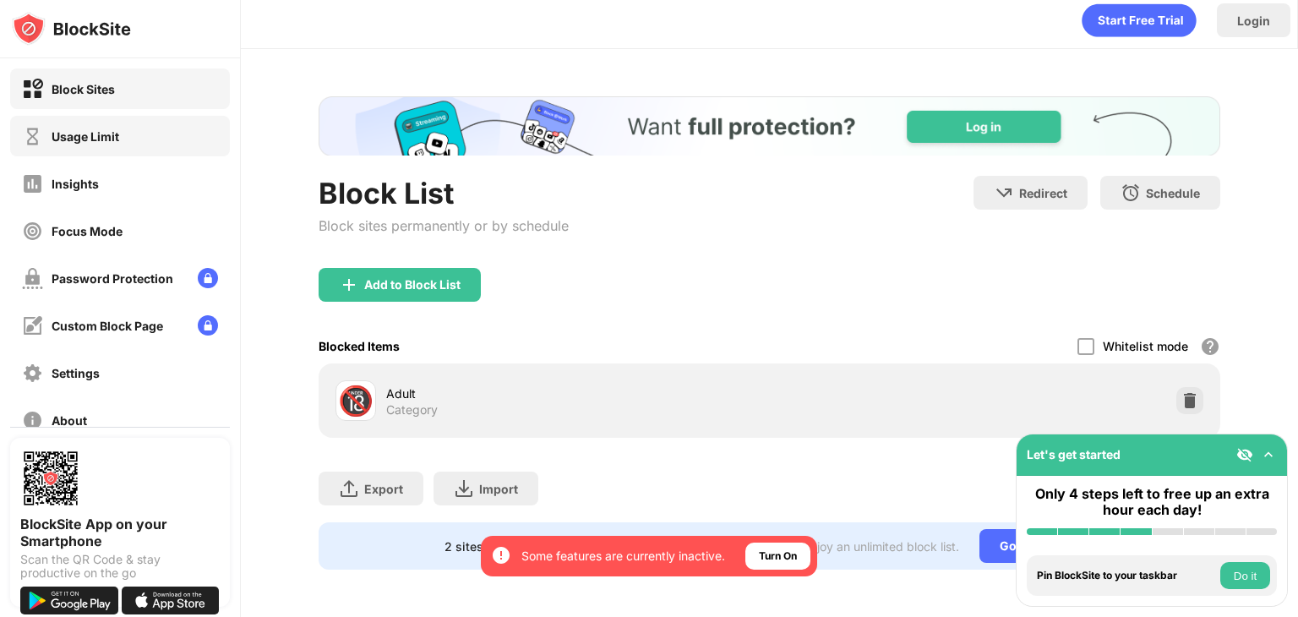  What do you see at coordinates (69, 600) in the screenshot?
I see `img: get-it-on-google-play.svg` at bounding box center [69, 600].